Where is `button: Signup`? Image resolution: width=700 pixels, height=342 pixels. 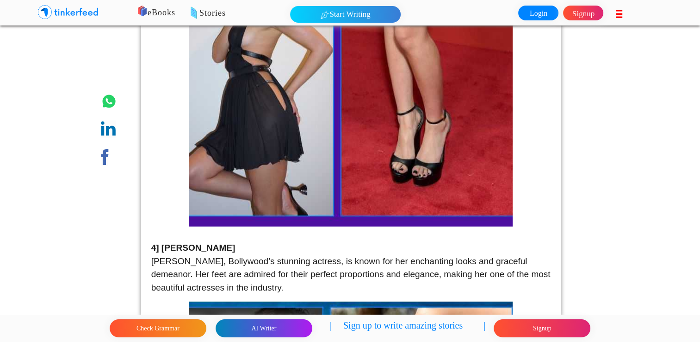 button: Signup is located at coordinates (542, 328).